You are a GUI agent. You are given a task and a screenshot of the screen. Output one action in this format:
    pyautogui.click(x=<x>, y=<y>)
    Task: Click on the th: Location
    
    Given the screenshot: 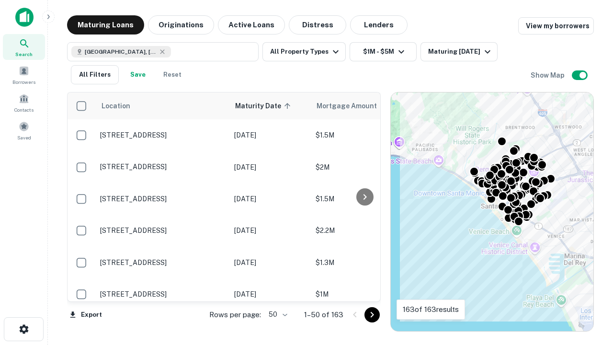 What is the action you would take?
    pyautogui.click(x=162, y=106)
    